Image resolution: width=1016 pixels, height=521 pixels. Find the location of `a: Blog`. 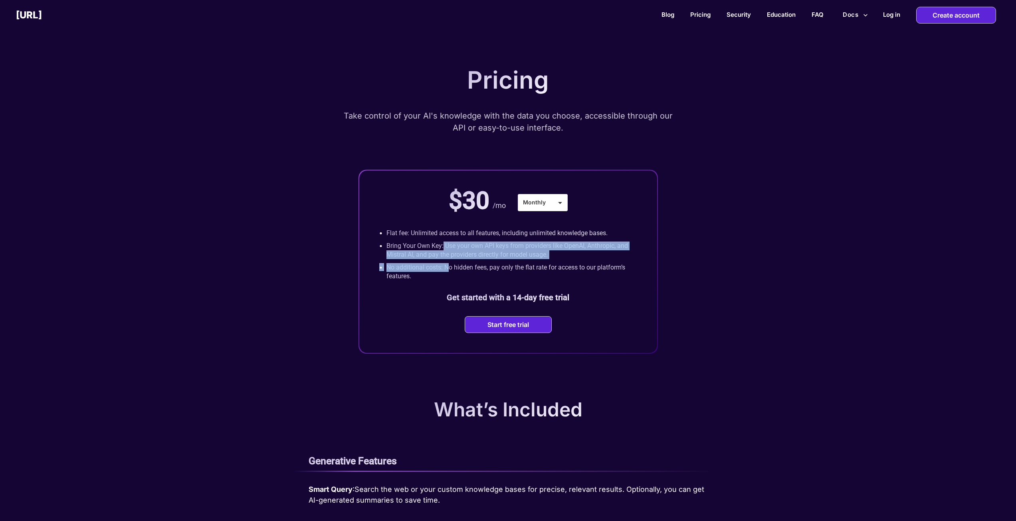

a: Blog is located at coordinates (668, 14).